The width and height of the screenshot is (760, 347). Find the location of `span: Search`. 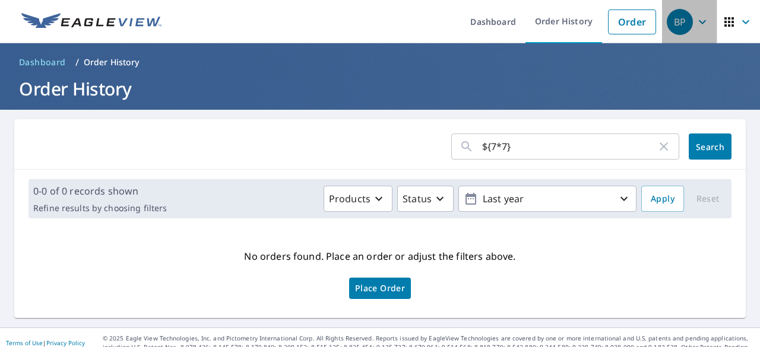

span: Search is located at coordinates (710, 147).